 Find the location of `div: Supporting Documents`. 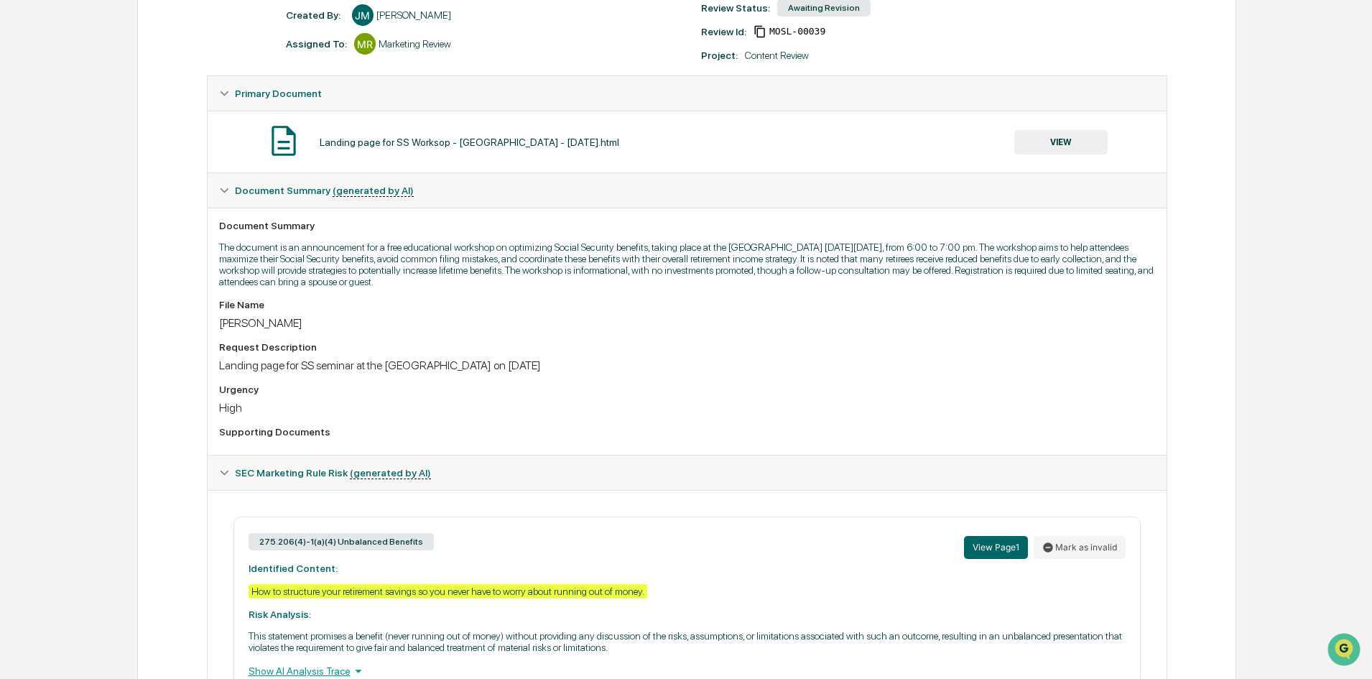

div: Supporting Documents is located at coordinates (687, 432).